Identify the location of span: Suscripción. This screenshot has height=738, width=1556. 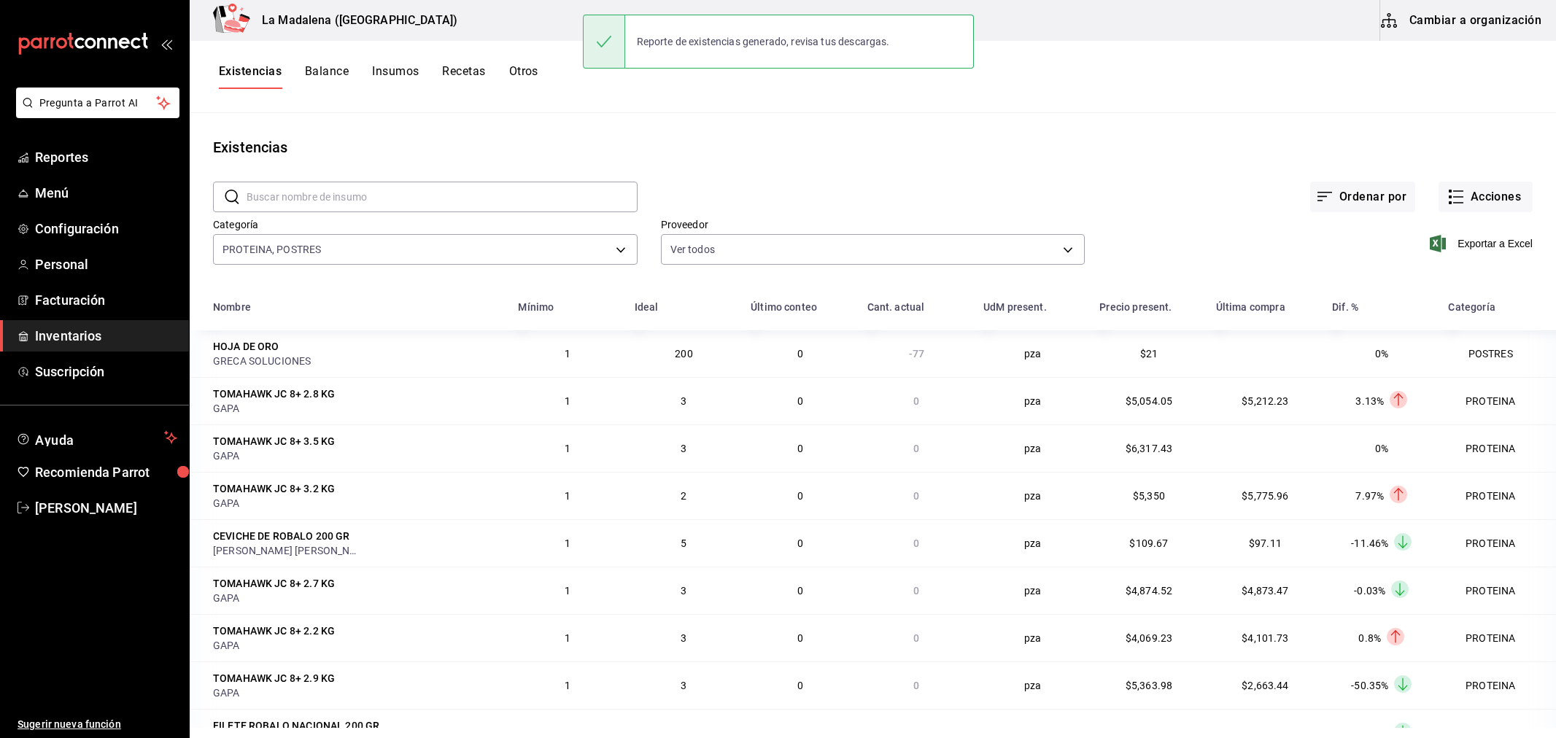
(106, 371).